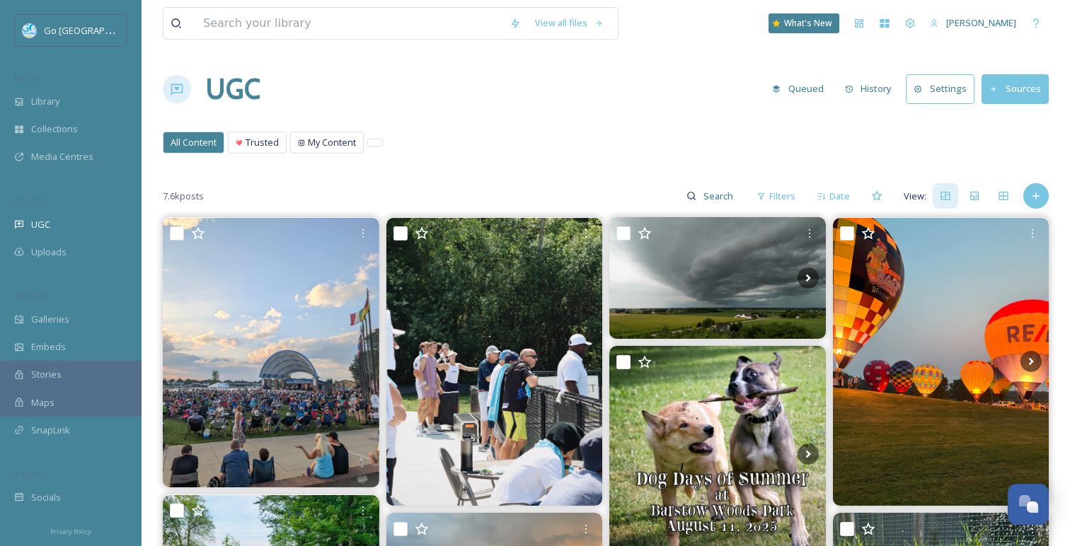 The image size is (1070, 546). Describe the element at coordinates (1028, 504) in the screenshot. I see `button: Open Chat` at that location.